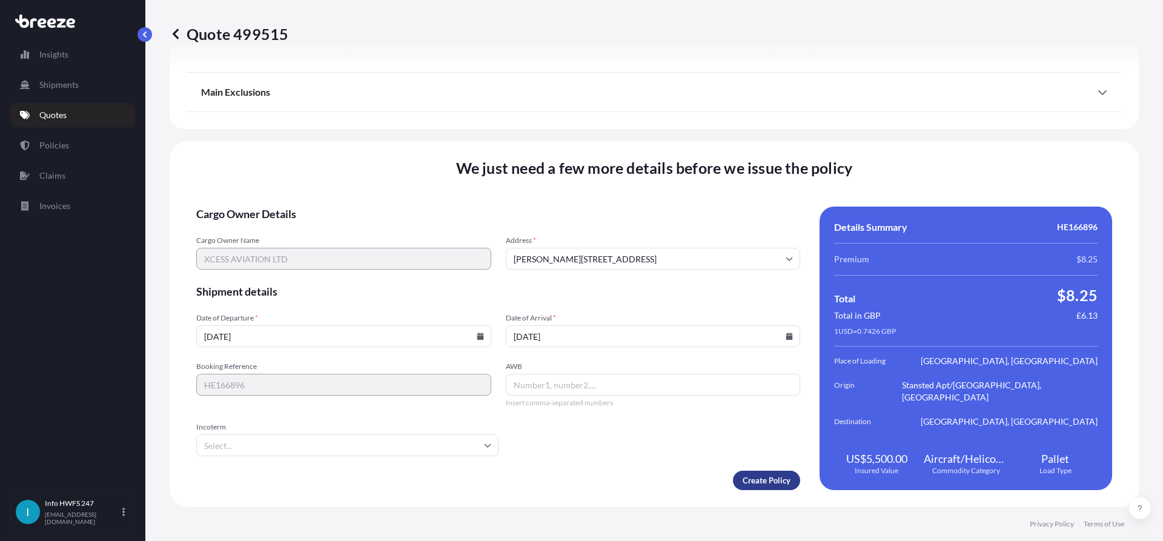 This screenshot has width=1163, height=541. What do you see at coordinates (967, 471) in the screenshot?
I see `span: Commodity Category` at bounding box center [967, 471].